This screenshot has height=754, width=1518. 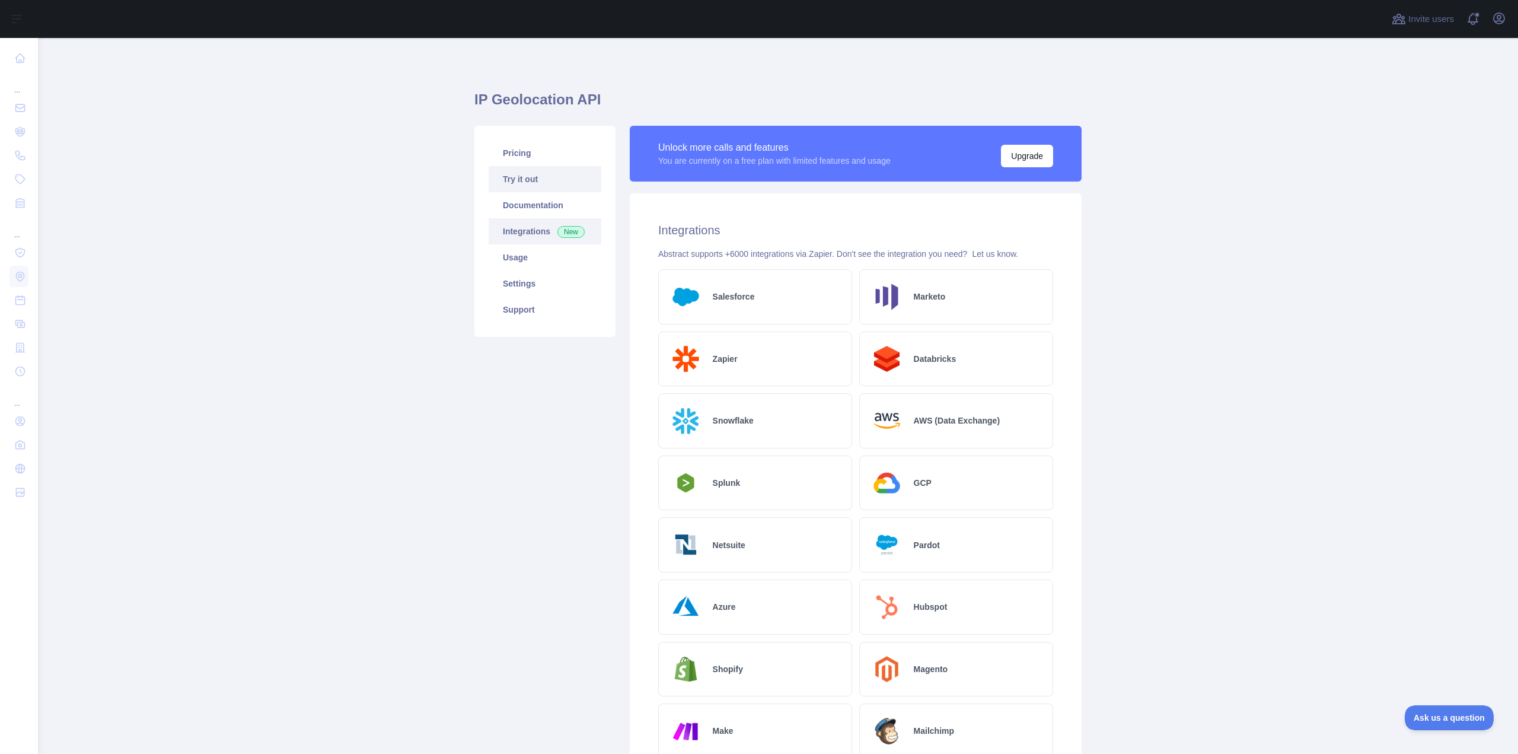 What do you see at coordinates (855, 254) in the screenshot?
I see `div: Abstract supports +6000 integrations via Zapier. Don't see the integration you need?` at bounding box center [855, 254].